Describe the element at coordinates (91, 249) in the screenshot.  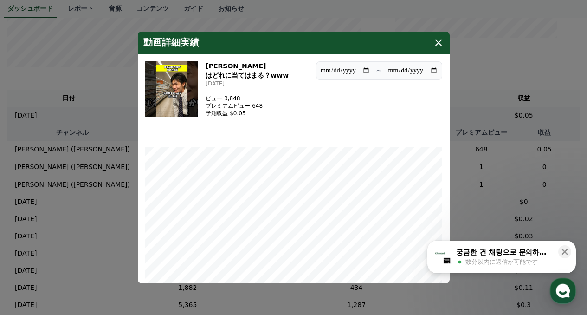
I see `a: チャット` at that location.